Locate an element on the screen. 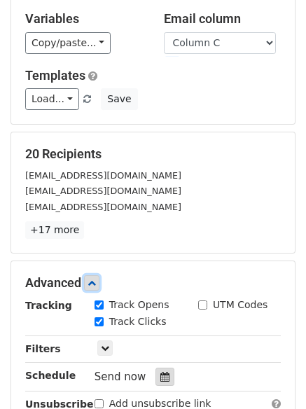 This screenshot has height=409, width=306. strong: Schedule is located at coordinates (50, 375).